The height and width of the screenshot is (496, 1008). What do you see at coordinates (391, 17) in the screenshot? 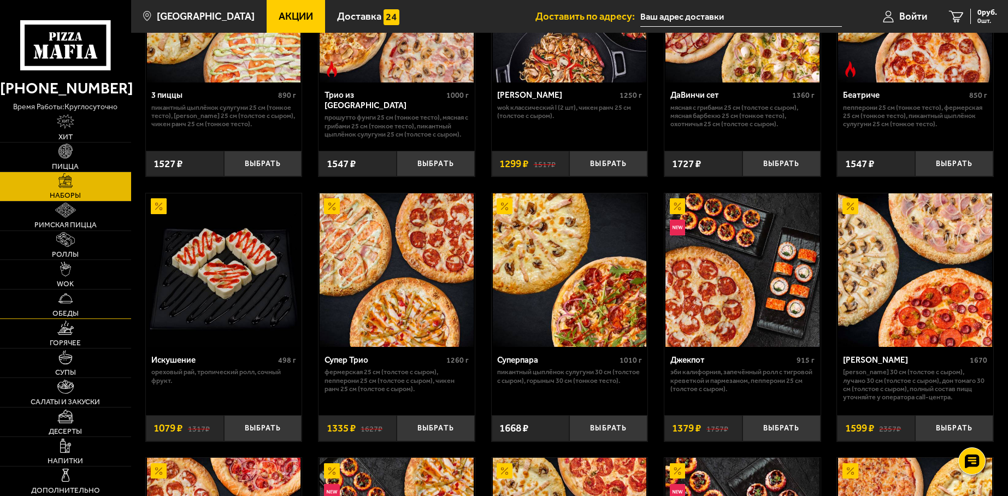
I see `img: 15daf4d41897b9f0e9f617042186c801.svg` at bounding box center [391, 17].